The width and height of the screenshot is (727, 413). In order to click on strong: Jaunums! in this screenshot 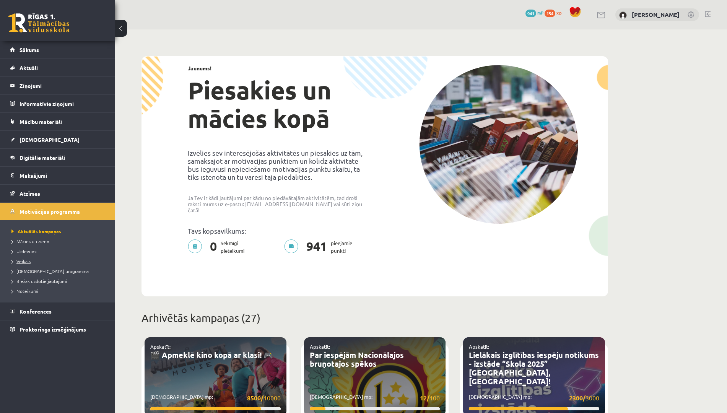, I will do `click(200, 68)`.